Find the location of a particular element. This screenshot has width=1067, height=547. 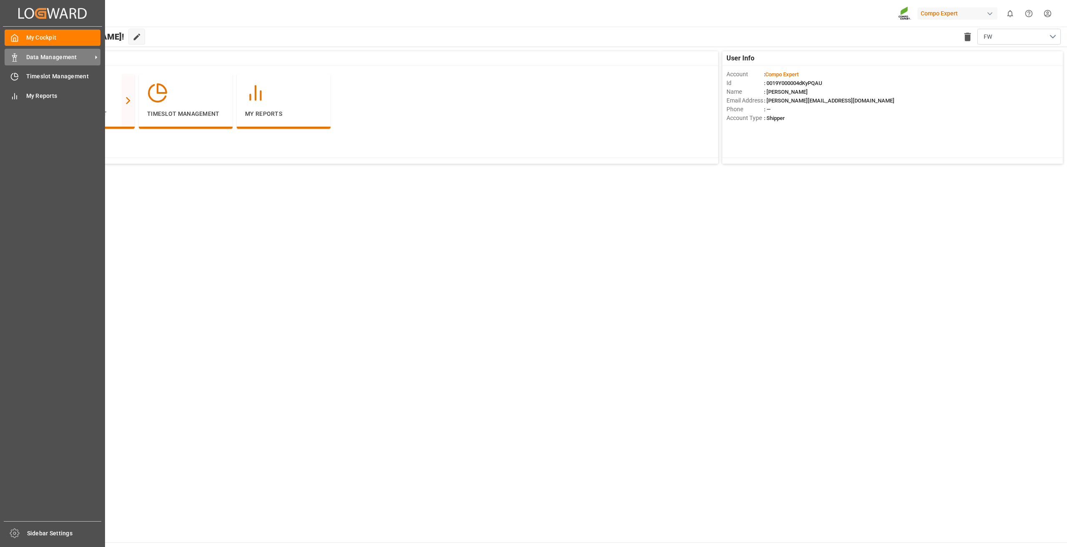

div: Compo Expert is located at coordinates (957, 13).